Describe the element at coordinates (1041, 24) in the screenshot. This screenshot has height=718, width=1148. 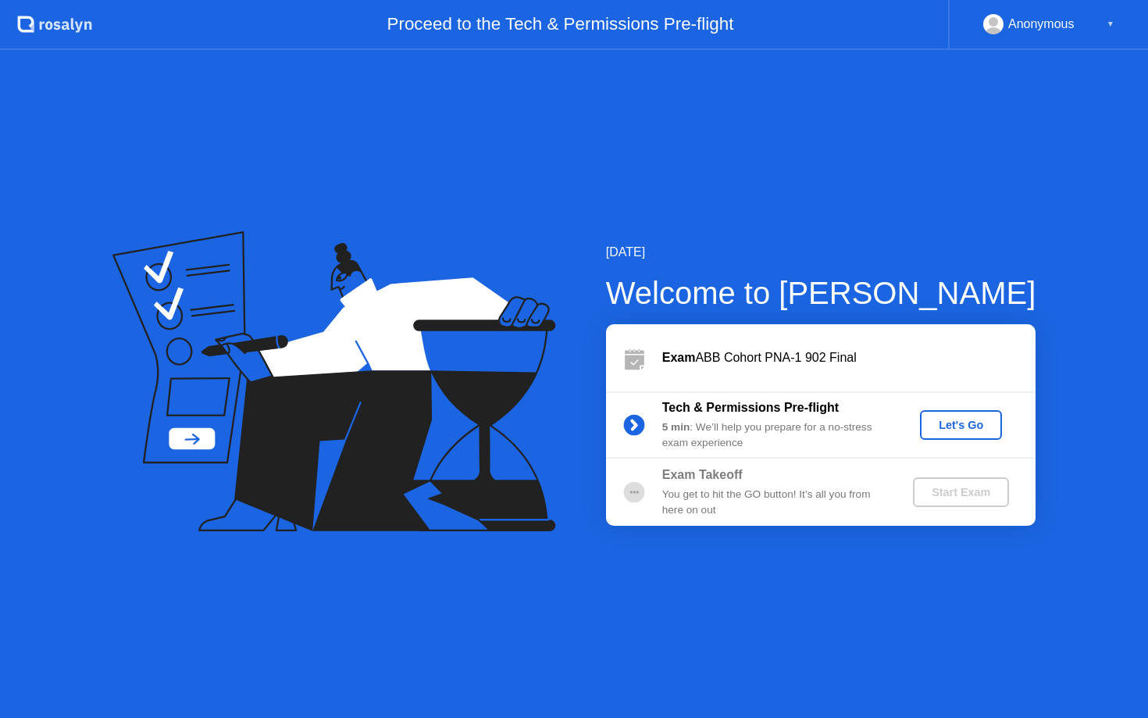
I see `div: Anonymous` at that location.